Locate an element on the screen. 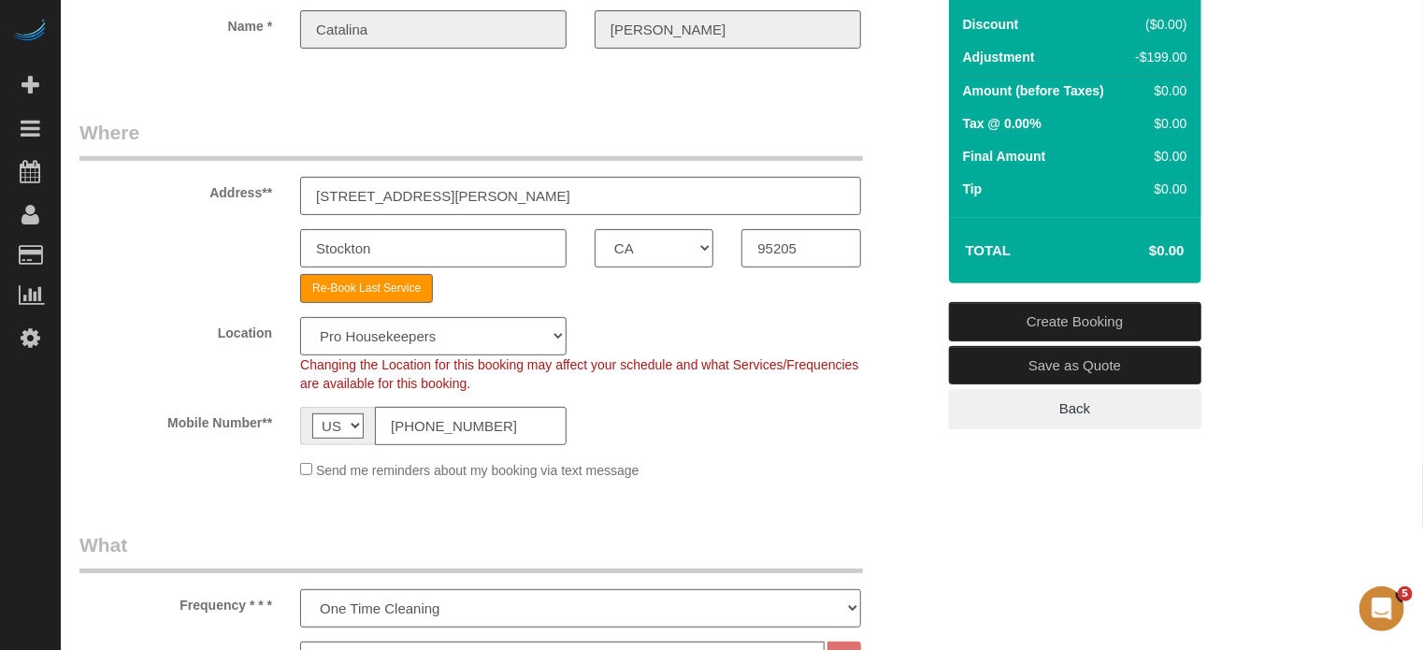 The width and height of the screenshot is (1423, 650). a: Save as Quote is located at coordinates (1075, 365).